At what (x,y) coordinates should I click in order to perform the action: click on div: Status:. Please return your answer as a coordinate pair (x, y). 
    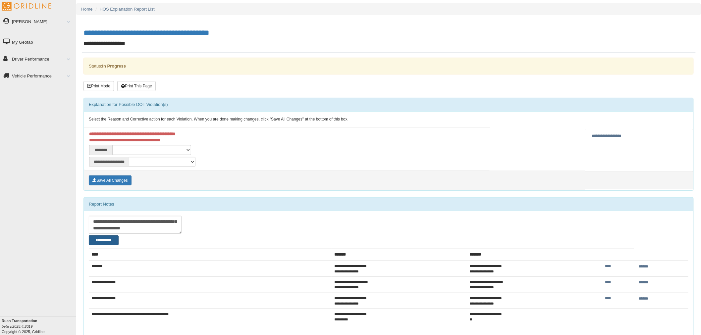
    Looking at the image, I should click on (389, 66).